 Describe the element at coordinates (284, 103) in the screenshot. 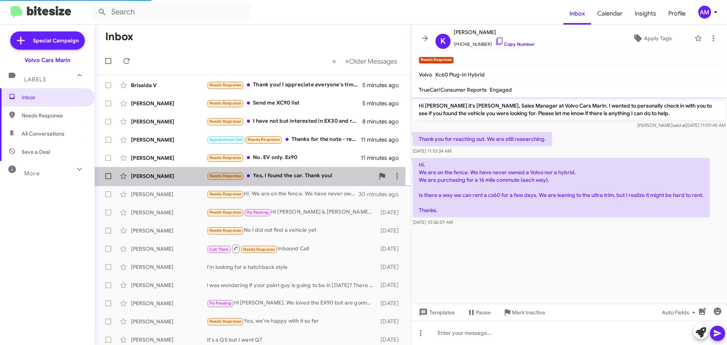

I see `div: Send me XC90 list` at that location.